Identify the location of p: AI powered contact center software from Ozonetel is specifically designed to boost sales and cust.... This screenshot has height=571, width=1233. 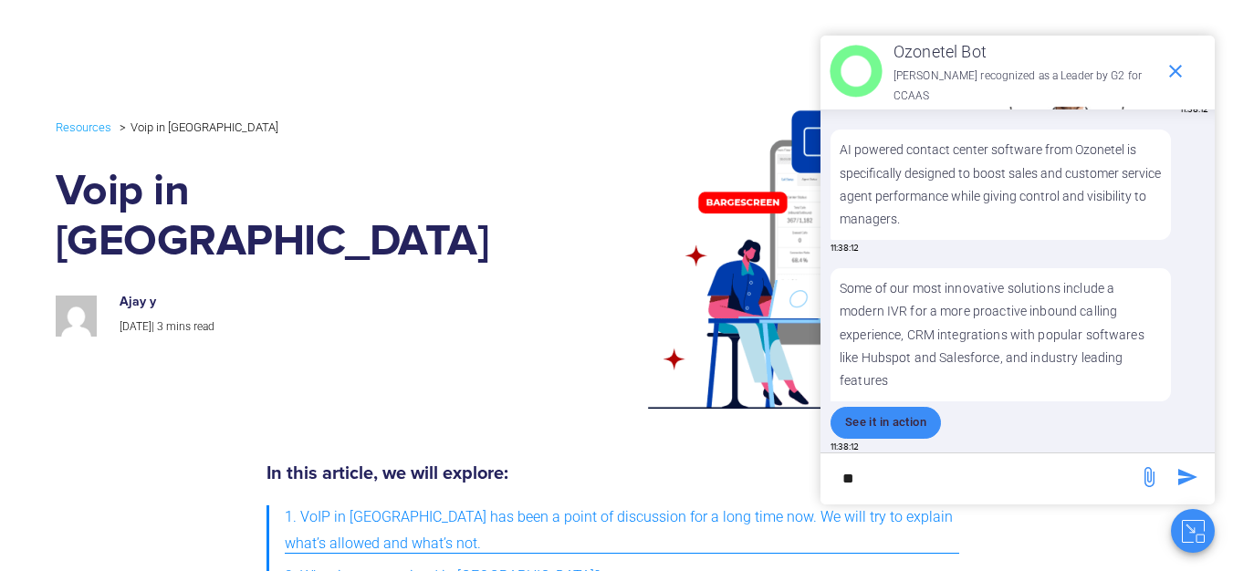
(1000, 184).